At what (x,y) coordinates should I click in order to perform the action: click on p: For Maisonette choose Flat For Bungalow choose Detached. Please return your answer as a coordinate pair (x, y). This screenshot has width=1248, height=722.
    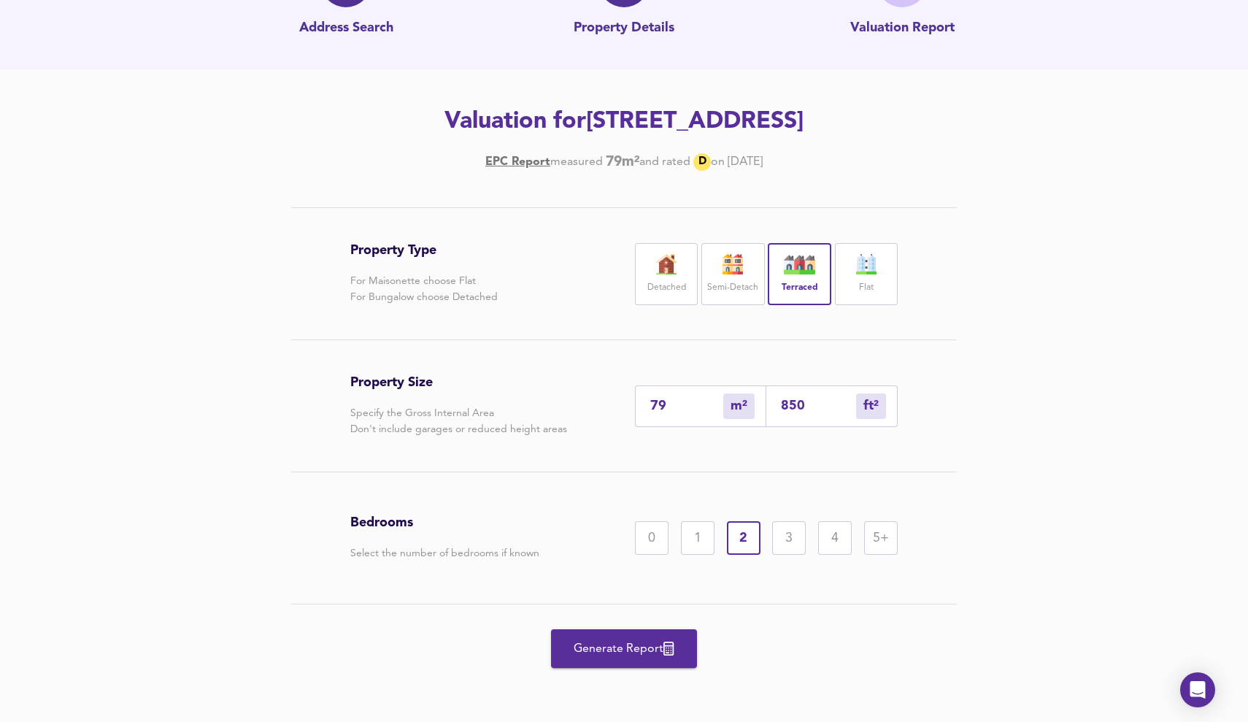
    Looking at the image, I should click on (424, 289).